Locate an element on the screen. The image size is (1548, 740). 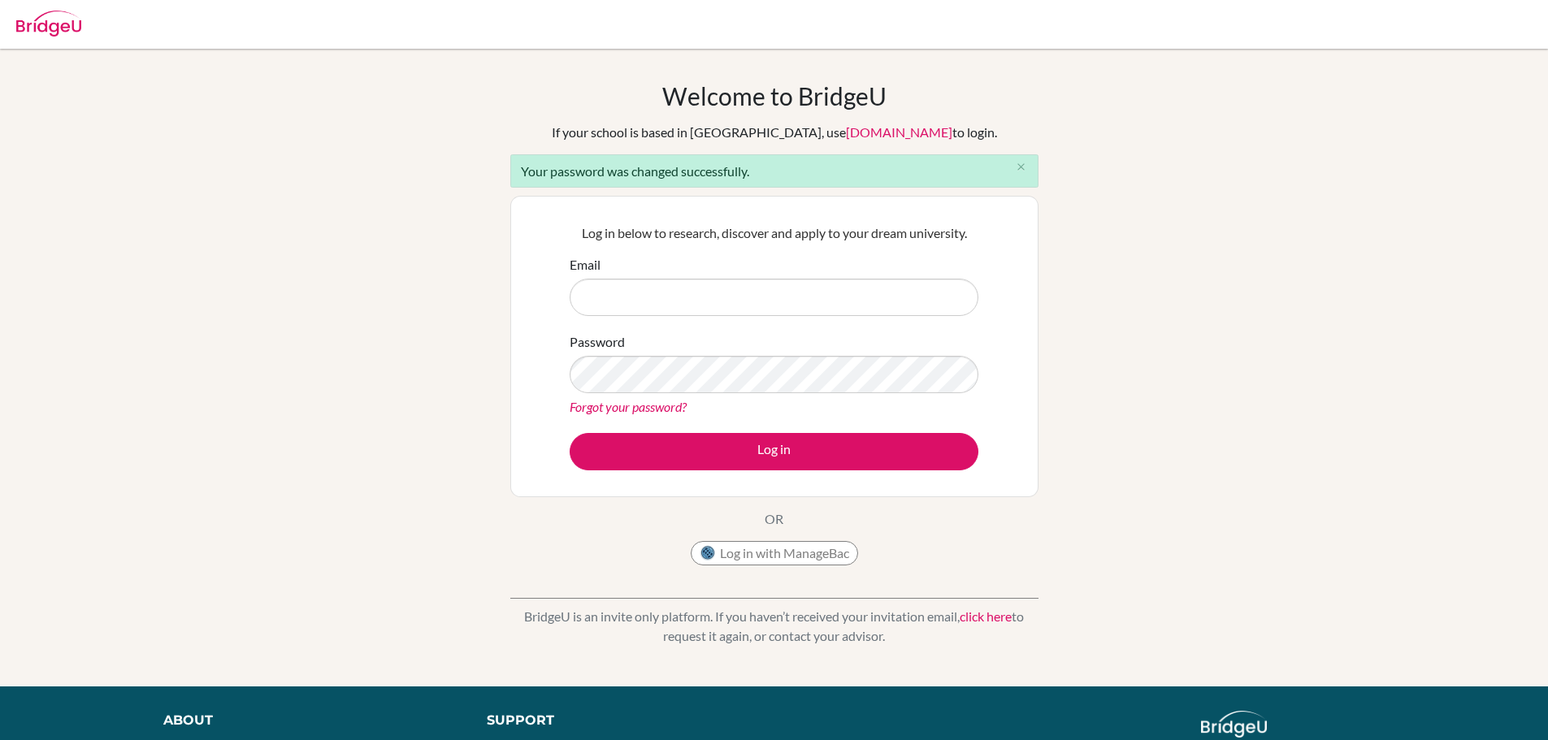
div: About is located at coordinates (306, 721).